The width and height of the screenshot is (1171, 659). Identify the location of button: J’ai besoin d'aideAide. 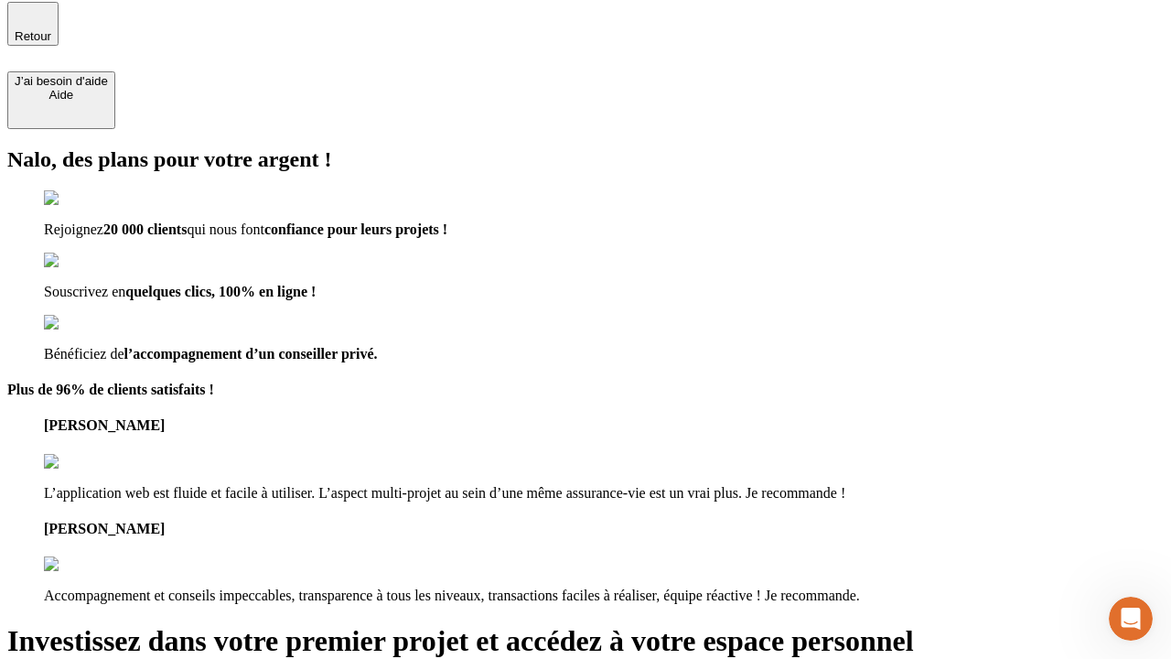
(61, 100).